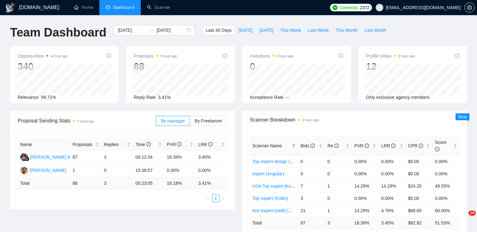 Image resolution: width=477 pixels, height=232 pixels. Describe the element at coordinates (115, 145) in the screenshot. I see `span: Replies` at that location.